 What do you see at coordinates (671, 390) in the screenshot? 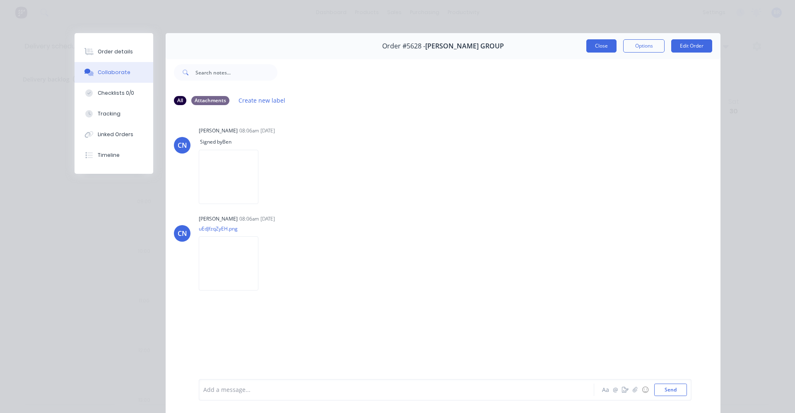
I see `button: Send` at bounding box center [671, 390].